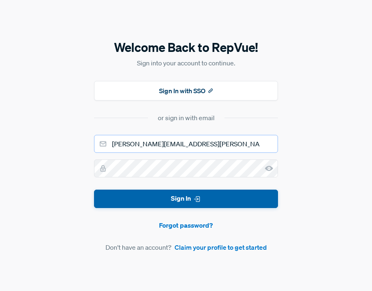  What do you see at coordinates (186, 118) in the screenshot?
I see `div: or sign in with email` at bounding box center [186, 118].